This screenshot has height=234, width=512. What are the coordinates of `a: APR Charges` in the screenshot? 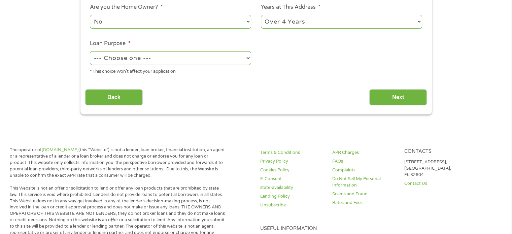 It's located at (364, 152).